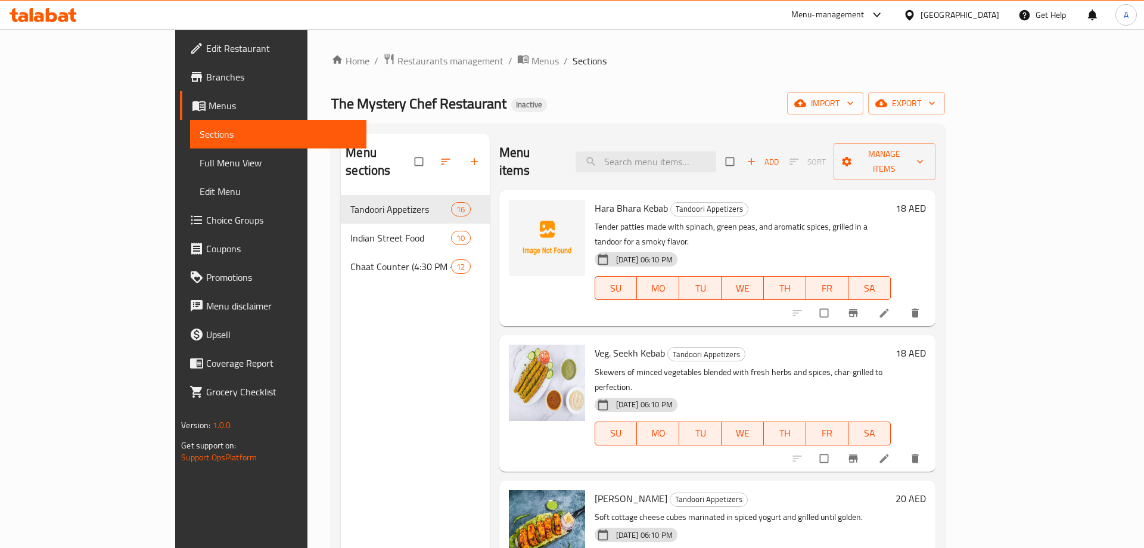 The image size is (1144, 548). What do you see at coordinates (731, 161) in the screenshot?
I see `span: Select section` at bounding box center [731, 161].